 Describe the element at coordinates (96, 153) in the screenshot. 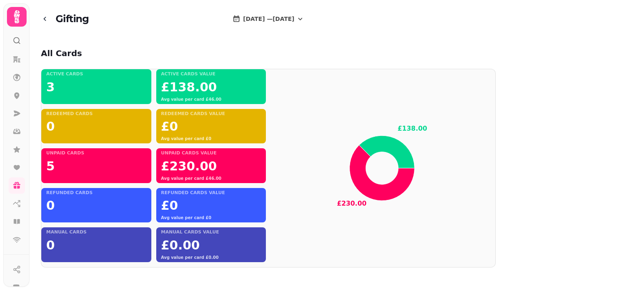

I see `dt: unpaid Cards` at that location.